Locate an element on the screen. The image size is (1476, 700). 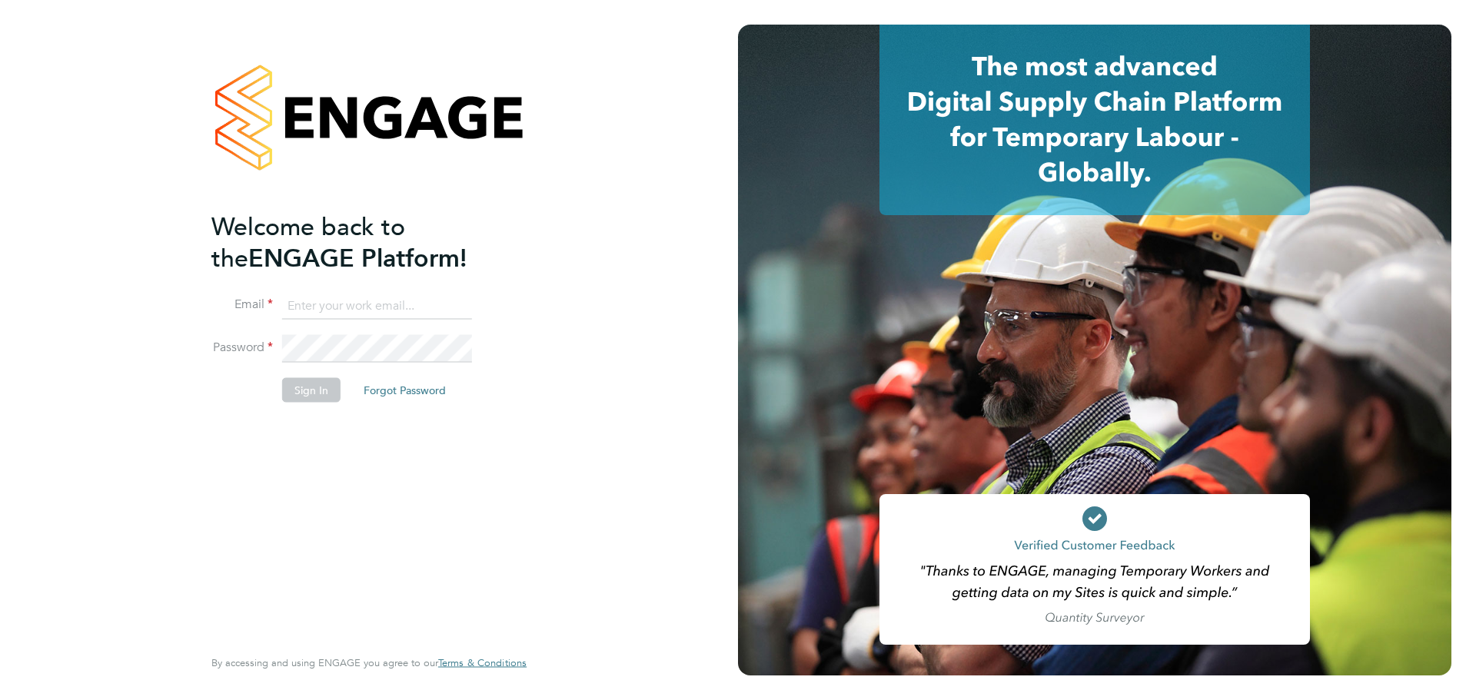
span: Welcome back to the is located at coordinates (308, 242).